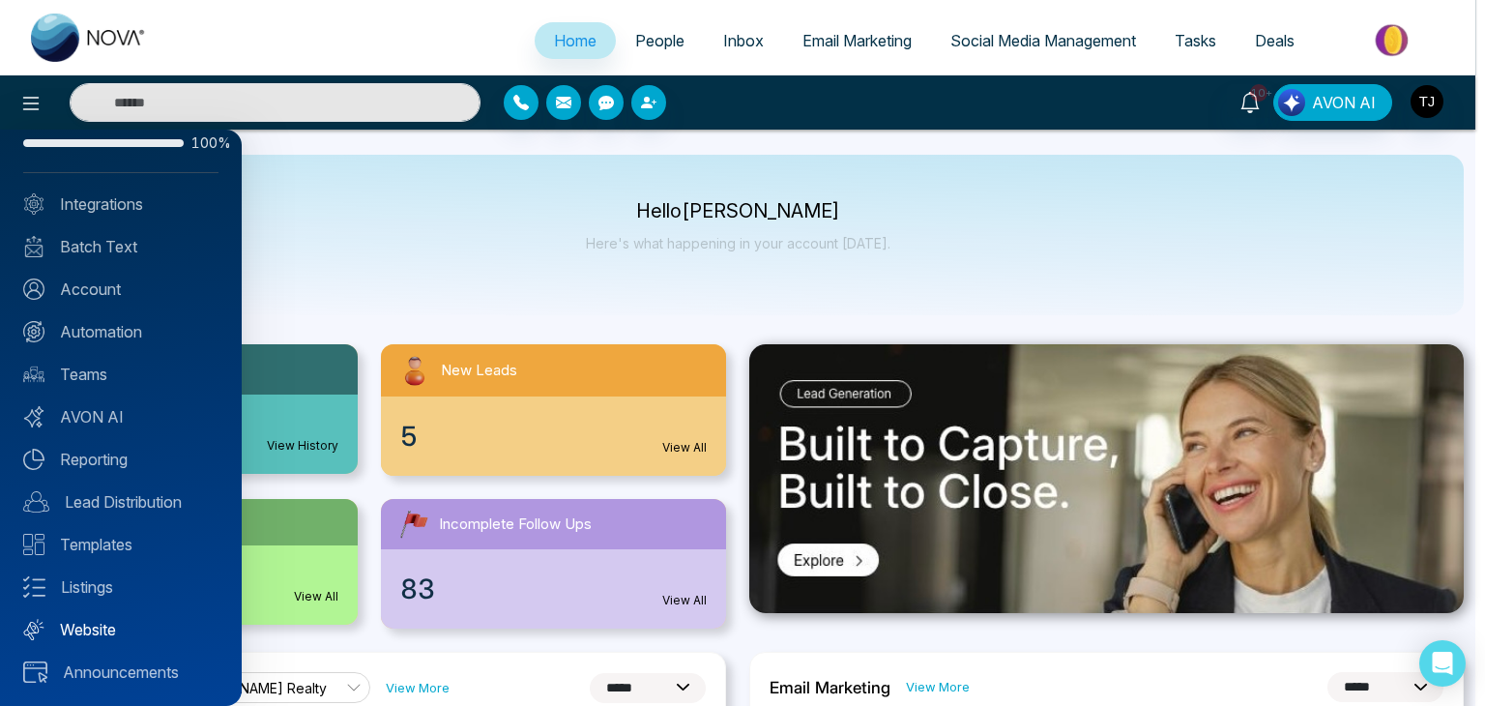 The height and width of the screenshot is (706, 1485). What do you see at coordinates (34, 374) in the screenshot?
I see `img: team.svg` at bounding box center [34, 374].